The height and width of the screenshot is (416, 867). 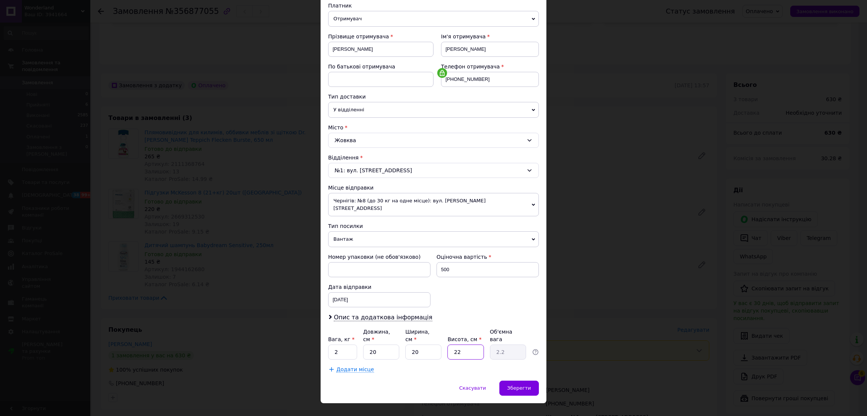 What do you see at coordinates (341, 339) in the screenshot?
I see `label: Вага, кг` at bounding box center [341, 339].